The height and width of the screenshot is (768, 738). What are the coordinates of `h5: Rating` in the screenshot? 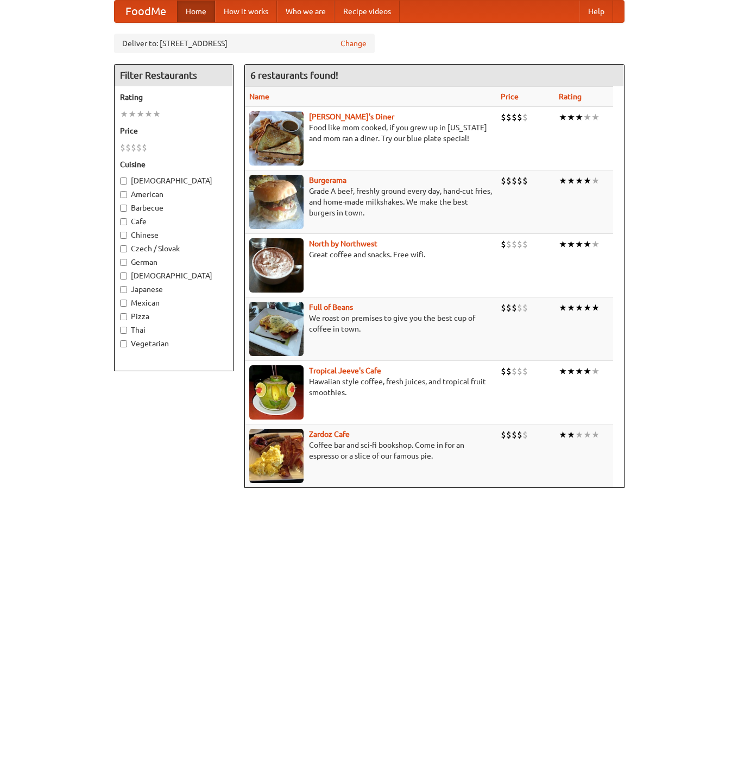 It's located at (174, 97).